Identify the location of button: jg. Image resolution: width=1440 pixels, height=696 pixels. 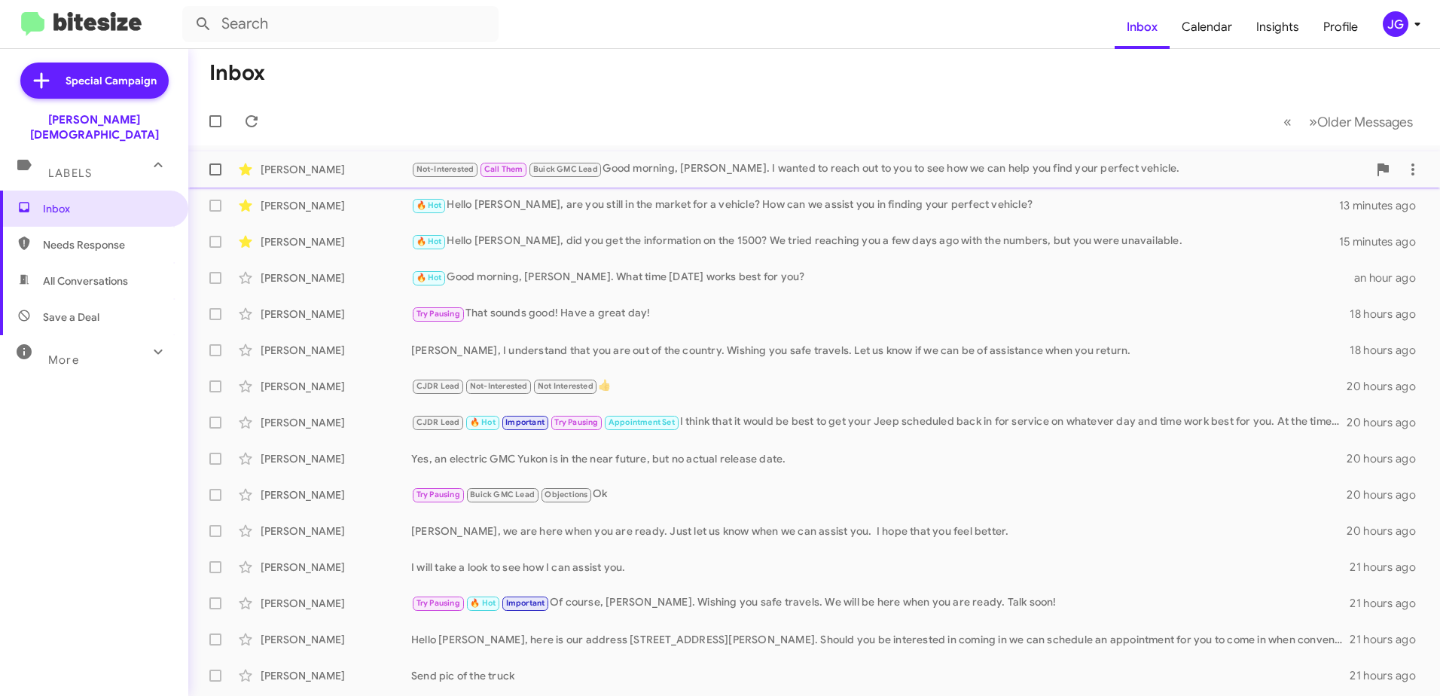
(1397, 24).